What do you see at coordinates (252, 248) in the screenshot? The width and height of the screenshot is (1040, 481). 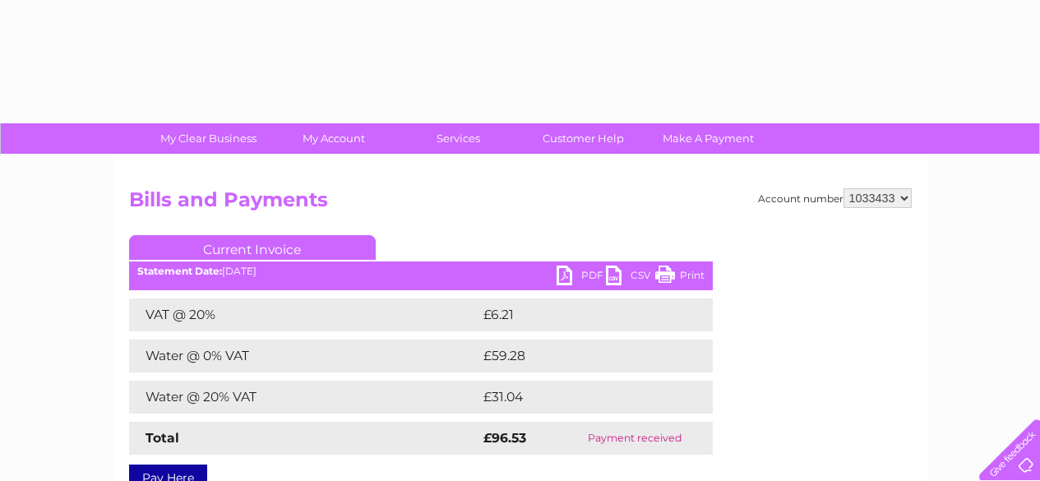 I see `a: Current Invoice` at bounding box center [252, 248].